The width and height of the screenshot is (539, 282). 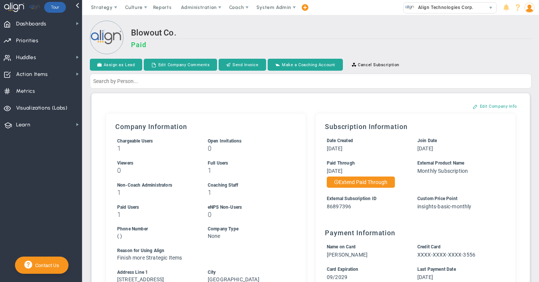 What do you see at coordinates (125, 163) in the screenshot?
I see `span: Viewers` at bounding box center [125, 163].